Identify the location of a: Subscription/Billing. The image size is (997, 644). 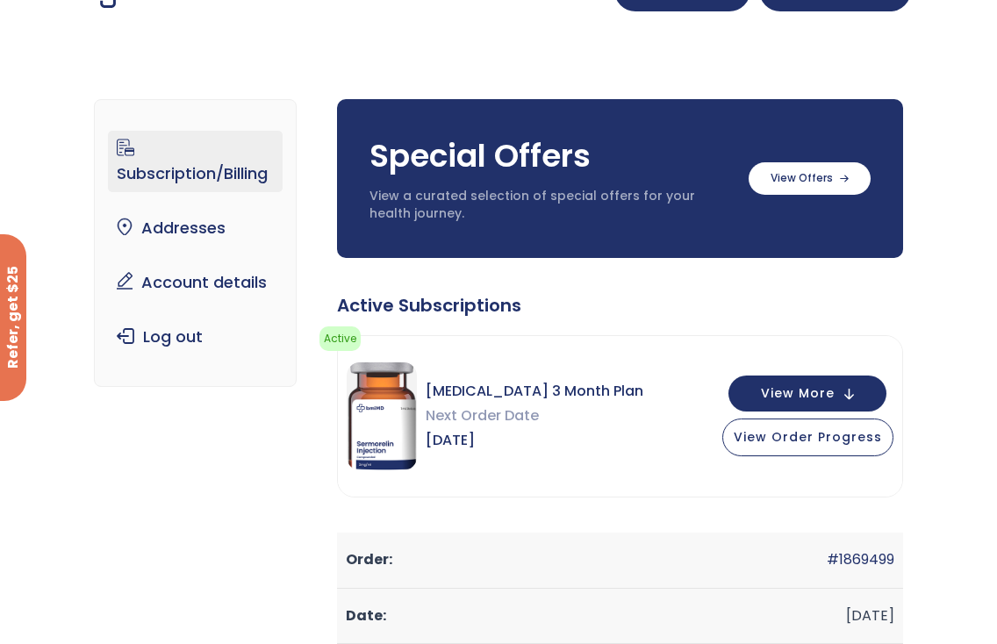
(195, 161).